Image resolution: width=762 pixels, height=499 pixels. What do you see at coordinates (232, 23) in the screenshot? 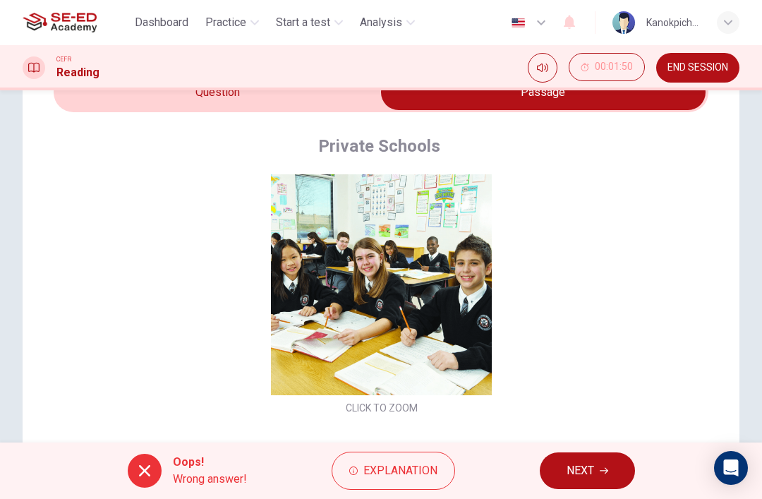
I see `button: Practice` at bounding box center [232, 23].